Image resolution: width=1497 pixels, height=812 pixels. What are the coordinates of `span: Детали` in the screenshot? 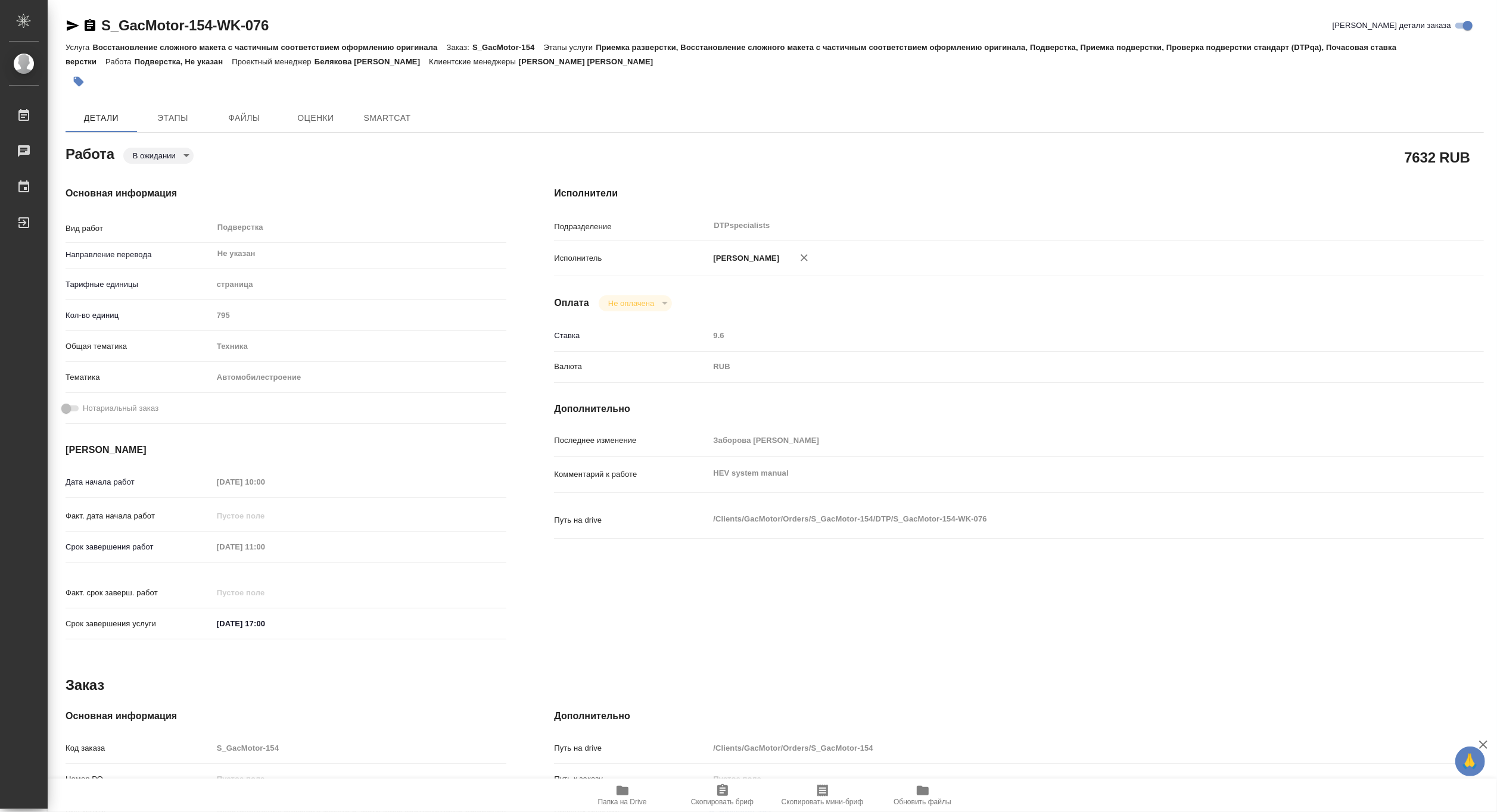 It's located at (101, 118).